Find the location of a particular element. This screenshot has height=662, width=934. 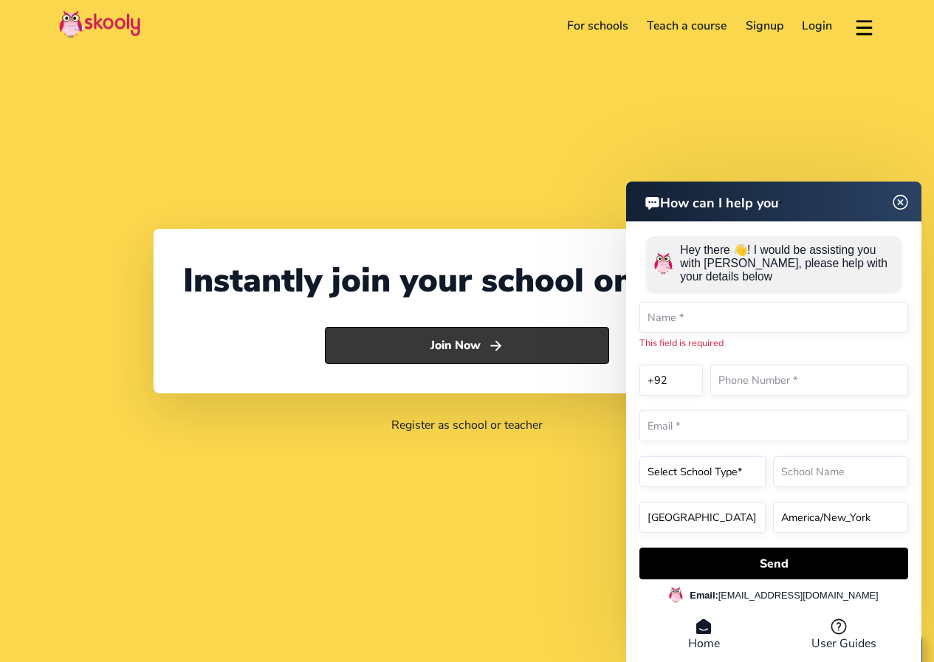

a: Login is located at coordinates (817, 26).